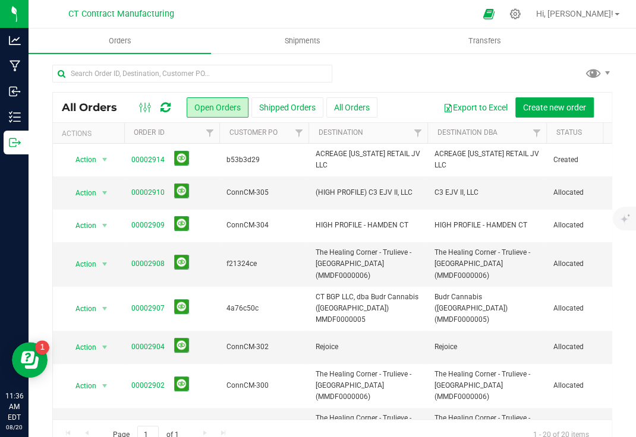  What do you see at coordinates (467, 133) in the screenshot?
I see `a: Destination DBA` at bounding box center [467, 133].